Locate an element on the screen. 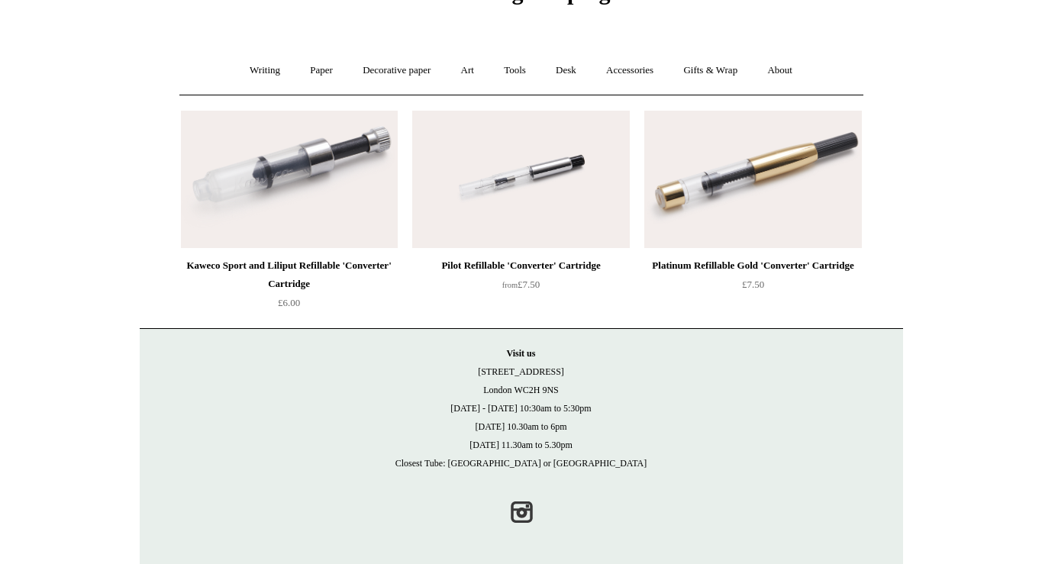  a: Desk is located at coordinates (565, 70).